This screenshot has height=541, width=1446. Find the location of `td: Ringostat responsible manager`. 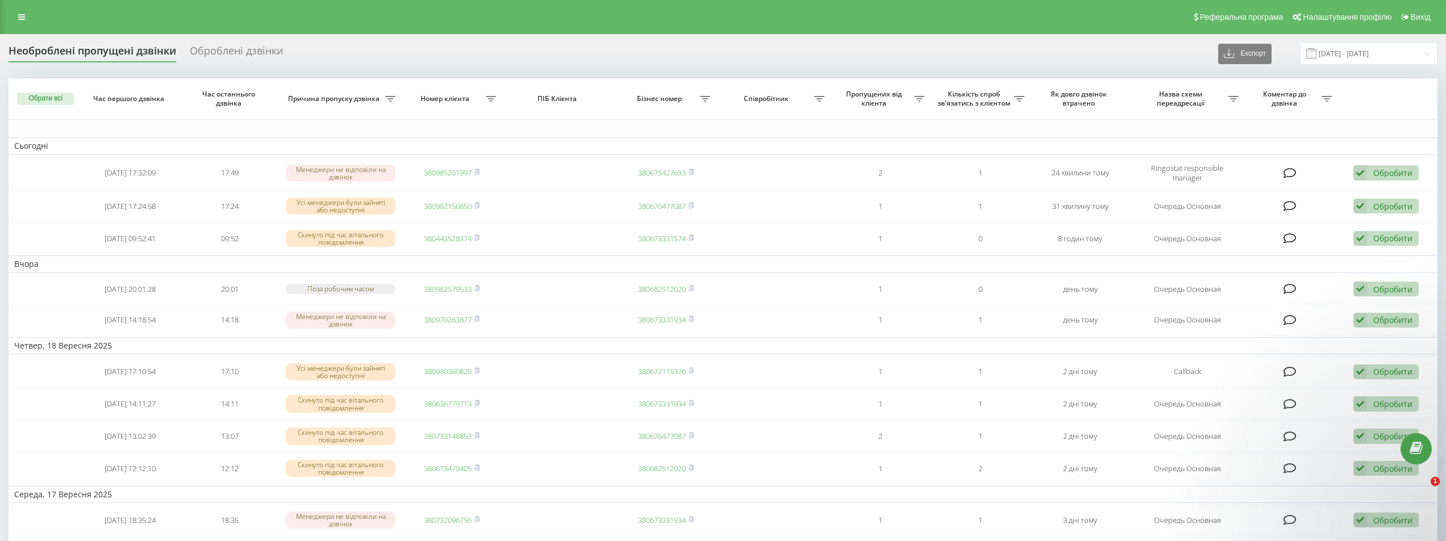

td: Ringostat responsible manager is located at coordinates (1187, 173).